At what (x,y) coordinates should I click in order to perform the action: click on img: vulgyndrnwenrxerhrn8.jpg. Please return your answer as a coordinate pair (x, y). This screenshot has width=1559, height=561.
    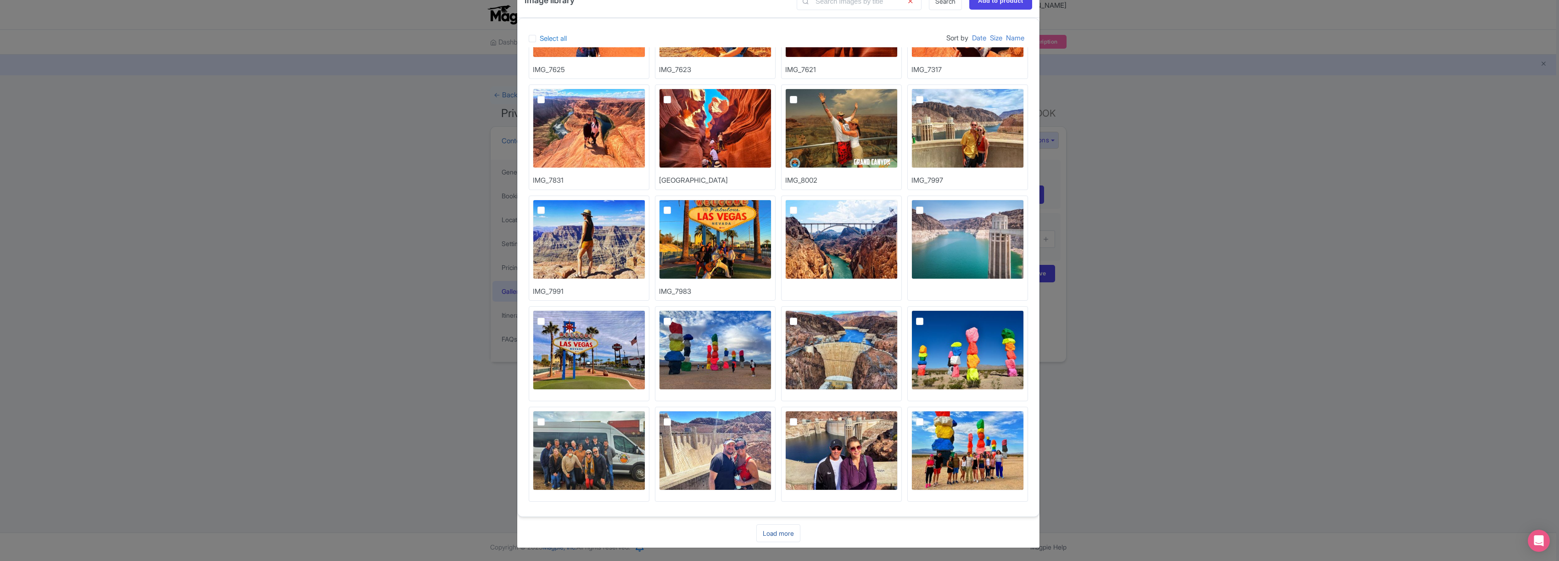
    Looking at the image, I should click on (841, 239).